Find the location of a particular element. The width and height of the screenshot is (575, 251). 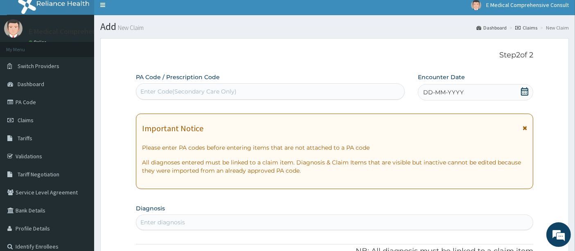

div: Enter diagnosis is located at coordinates (163, 222).